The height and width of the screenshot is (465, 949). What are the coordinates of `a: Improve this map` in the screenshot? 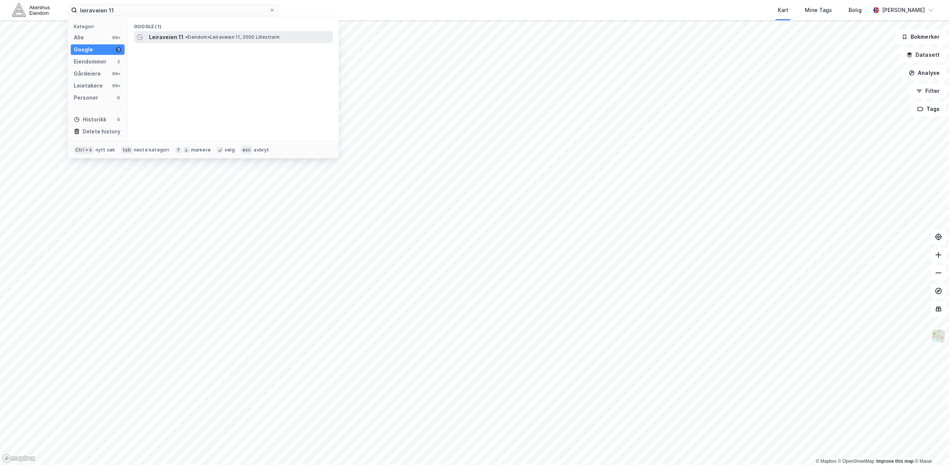 It's located at (895, 462).